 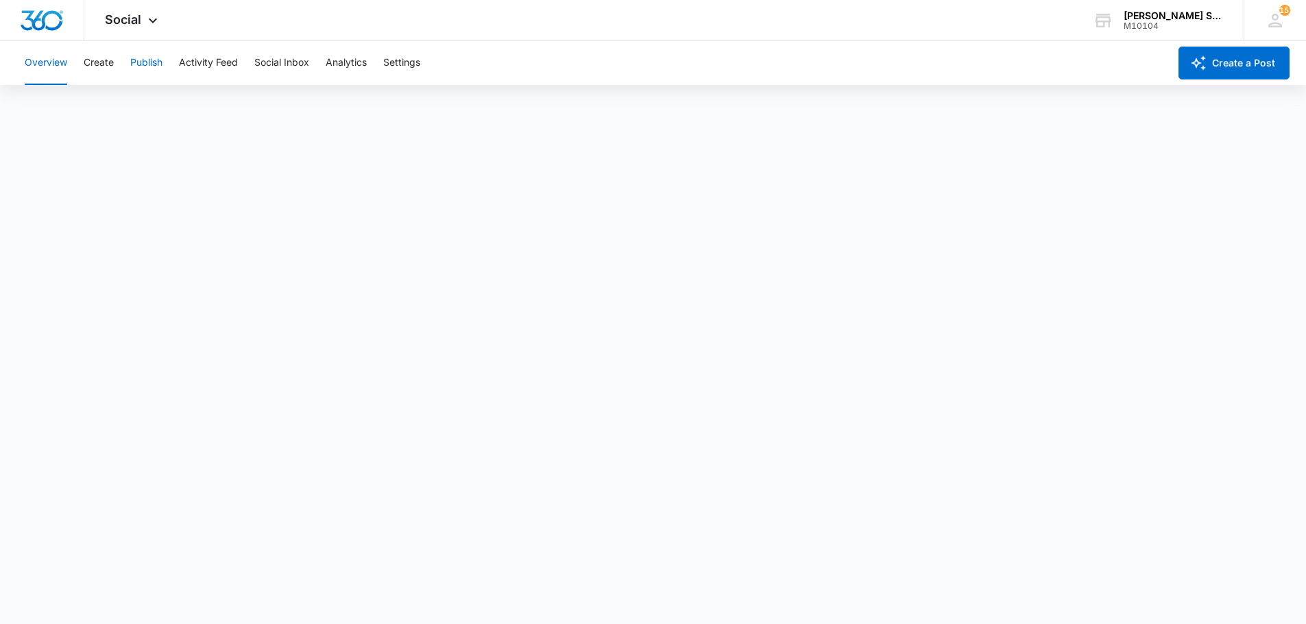 What do you see at coordinates (1284, 10) in the screenshot?
I see `span: 151` at bounding box center [1284, 10].